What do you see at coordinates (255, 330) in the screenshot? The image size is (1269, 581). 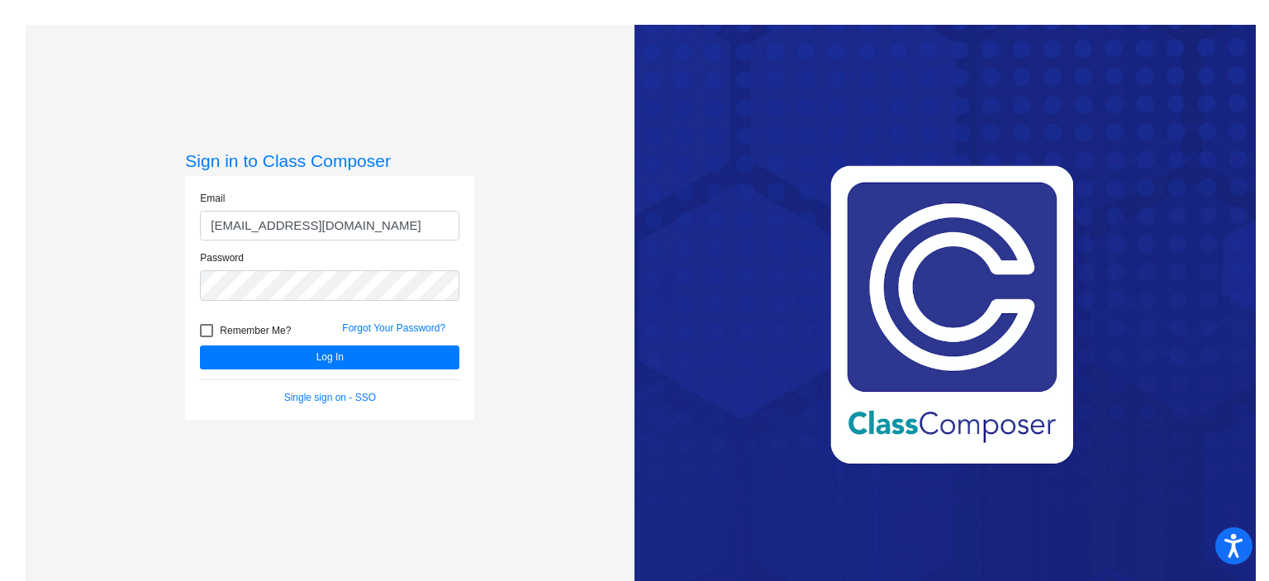 I see `span: Remember Me?` at bounding box center [255, 330].